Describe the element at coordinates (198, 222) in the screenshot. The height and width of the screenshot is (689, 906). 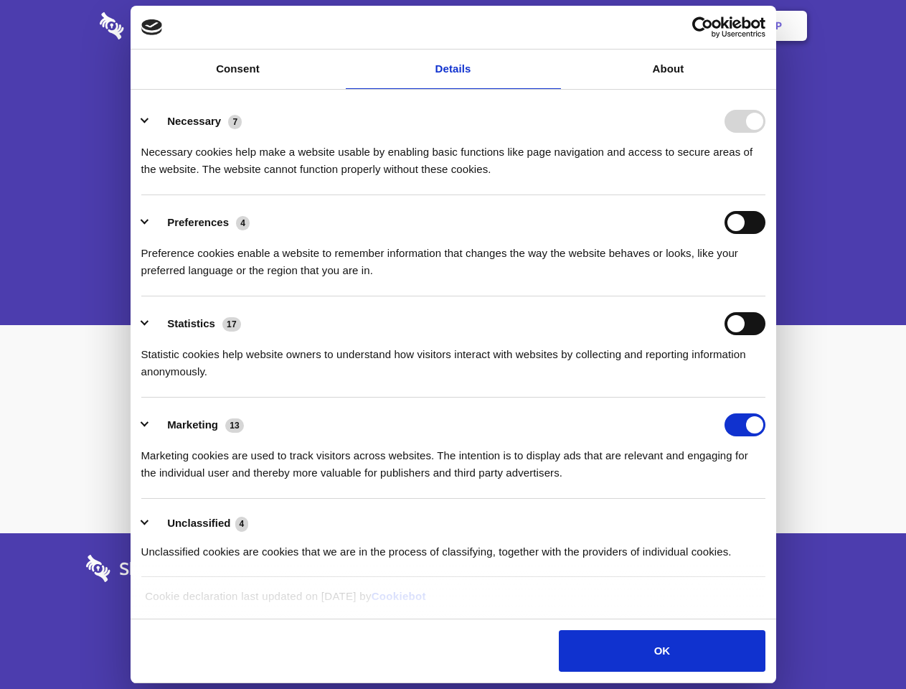
I see `label: Preferences` at that location.